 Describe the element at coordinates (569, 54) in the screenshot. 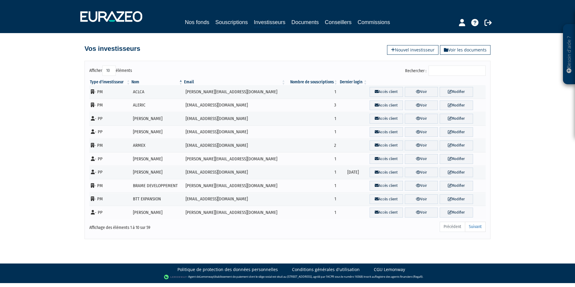

I see `p: Besoin d'aide ?` at that location.